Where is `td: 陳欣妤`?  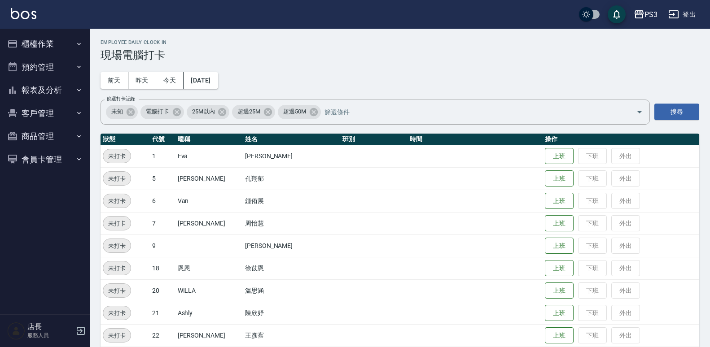
td: 陳欣妤 is located at coordinates (291, 313).